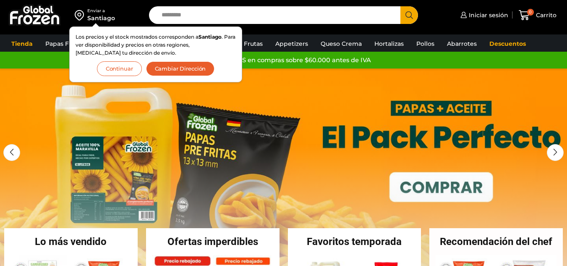 The height and width of the screenshot is (266, 567). I want to click on a: Tienda, so click(22, 44).